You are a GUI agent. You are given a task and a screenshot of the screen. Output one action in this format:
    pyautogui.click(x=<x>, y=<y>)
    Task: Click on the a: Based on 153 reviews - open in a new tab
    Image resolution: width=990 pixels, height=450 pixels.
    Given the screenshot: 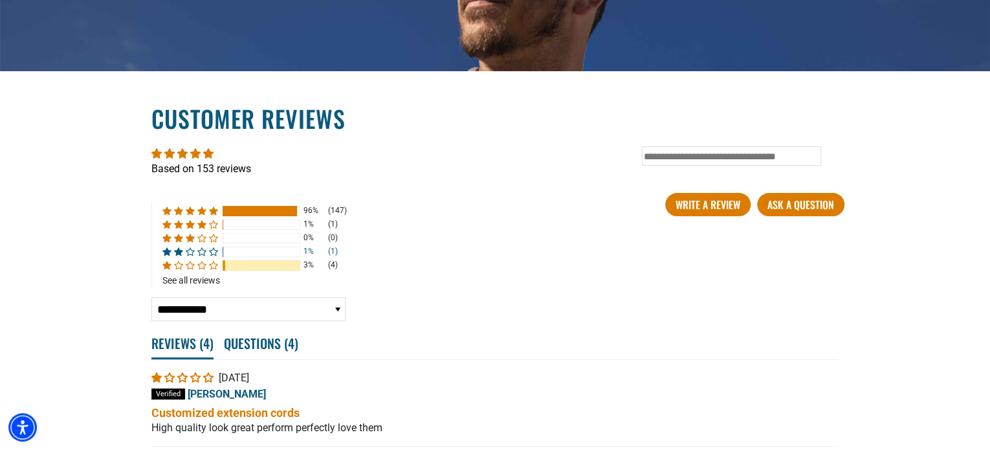 What is the action you would take?
    pyautogui.click(x=201, y=168)
    